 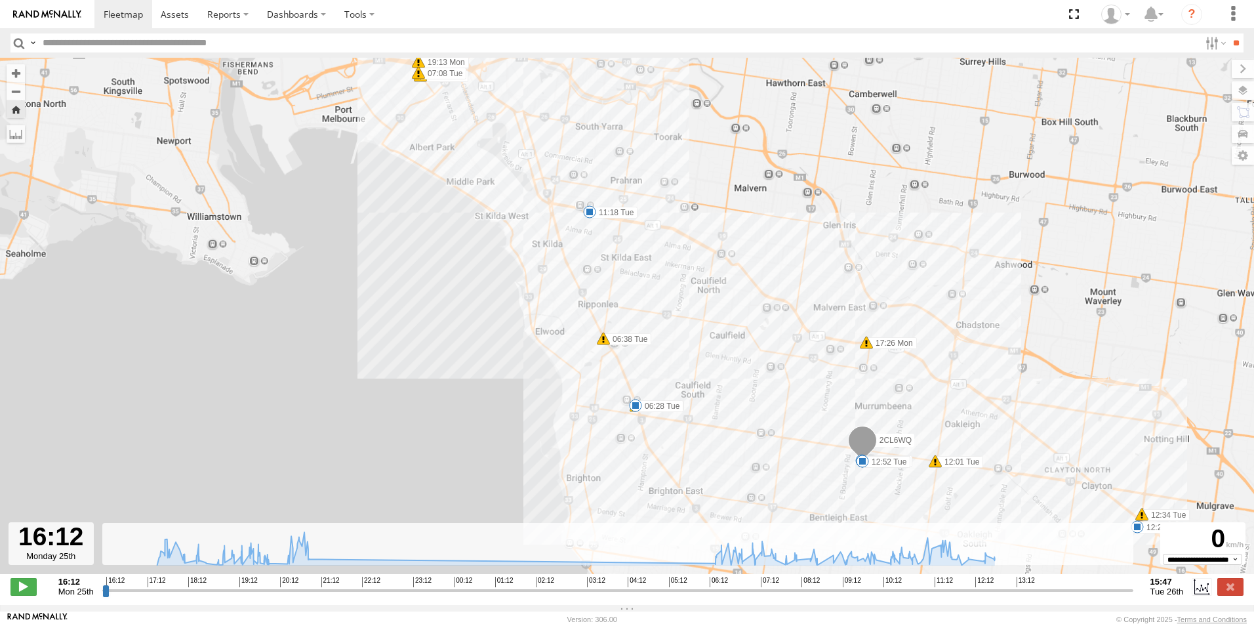 What do you see at coordinates (115, 582) in the screenshot?
I see `span: 16:12` at bounding box center [115, 582].